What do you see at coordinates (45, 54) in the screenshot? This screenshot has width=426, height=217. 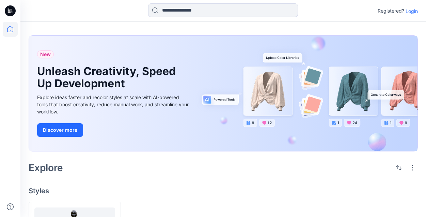 I see `span: New` at bounding box center [45, 54].